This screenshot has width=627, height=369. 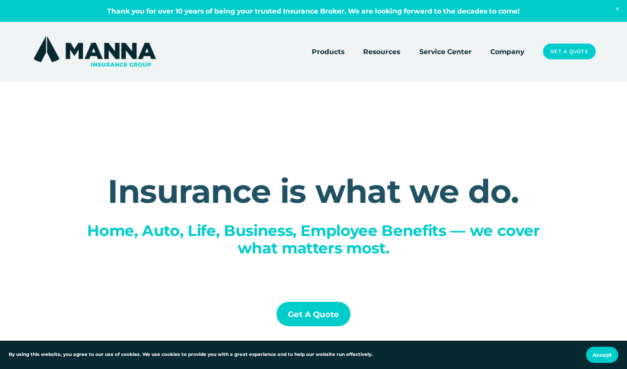 What do you see at coordinates (446, 51) in the screenshot?
I see `a: Service Center` at bounding box center [446, 51].